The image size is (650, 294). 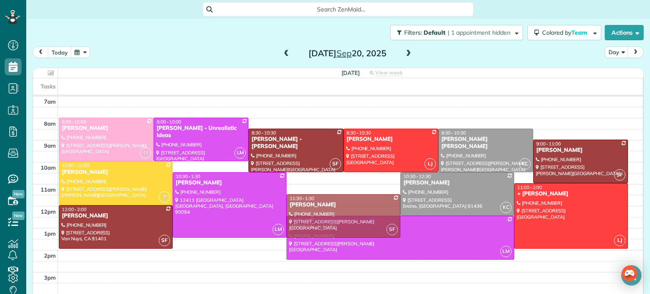 What do you see at coordinates (580, 33) in the screenshot?
I see `span: Team` at bounding box center [580, 33].